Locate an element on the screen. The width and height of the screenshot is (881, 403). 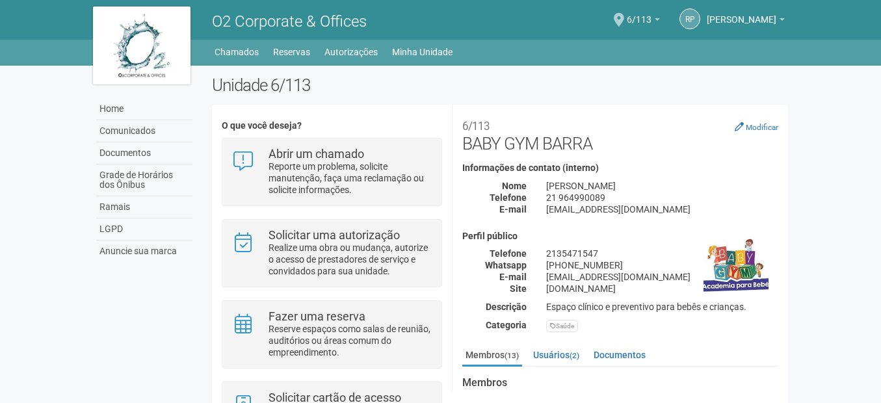
a: Anuncie sua marca is located at coordinates (144, 251).